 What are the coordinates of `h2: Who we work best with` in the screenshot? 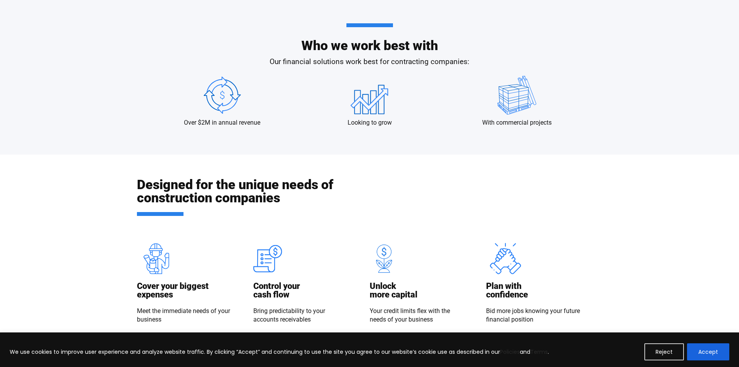 It's located at (370, 38).